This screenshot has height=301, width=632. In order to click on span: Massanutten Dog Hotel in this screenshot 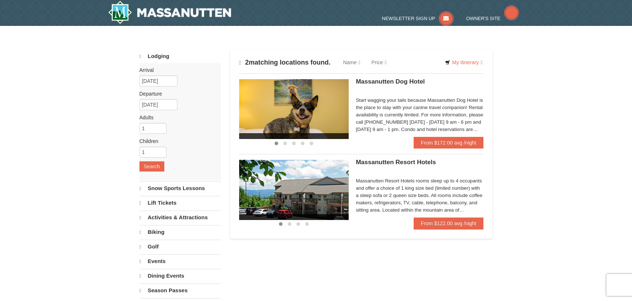, I will do `click(390, 81)`.